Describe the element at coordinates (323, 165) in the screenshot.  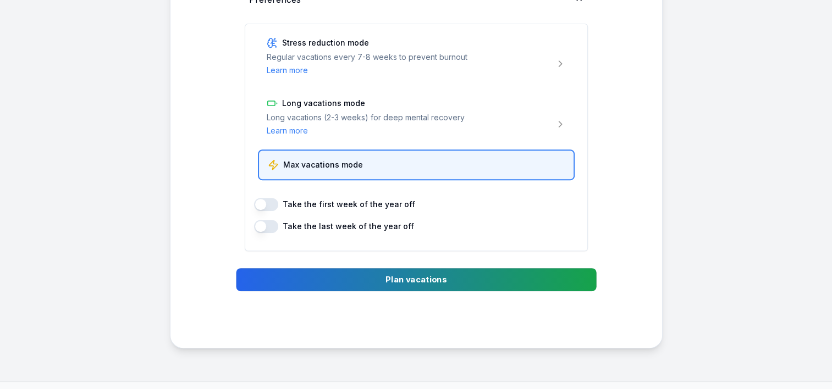
I see `span: Max vacations mode` at that location.